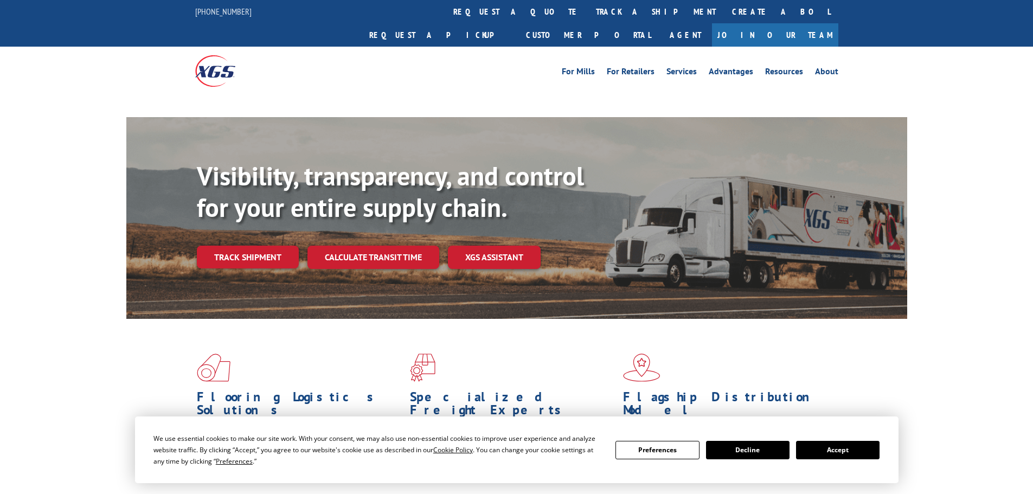 The image size is (1033, 494). Describe the element at coordinates (453, 450) in the screenshot. I see `span: Cookie Policy` at that location.